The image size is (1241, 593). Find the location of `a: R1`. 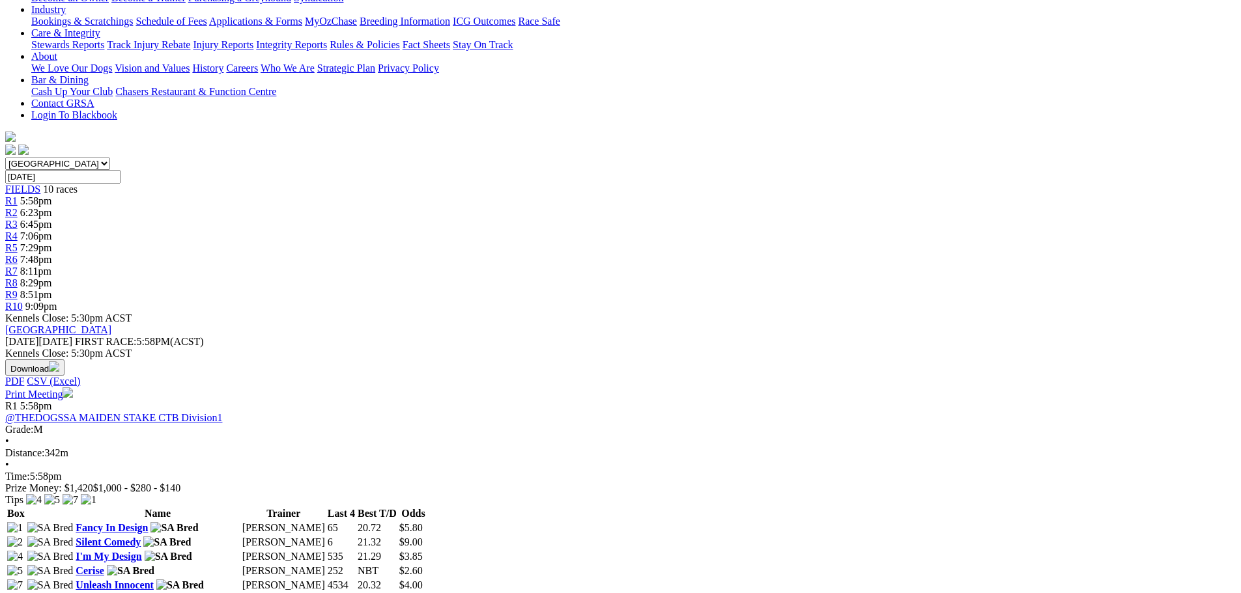

a: R1 is located at coordinates (11, 201).